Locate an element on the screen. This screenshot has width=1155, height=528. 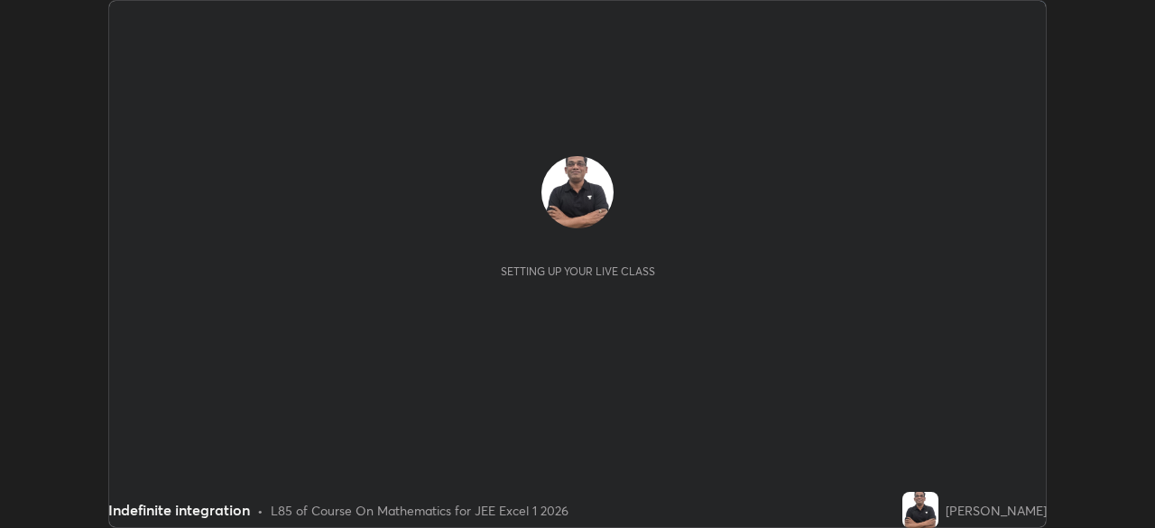
div: Setting up your live class is located at coordinates (577, 271).